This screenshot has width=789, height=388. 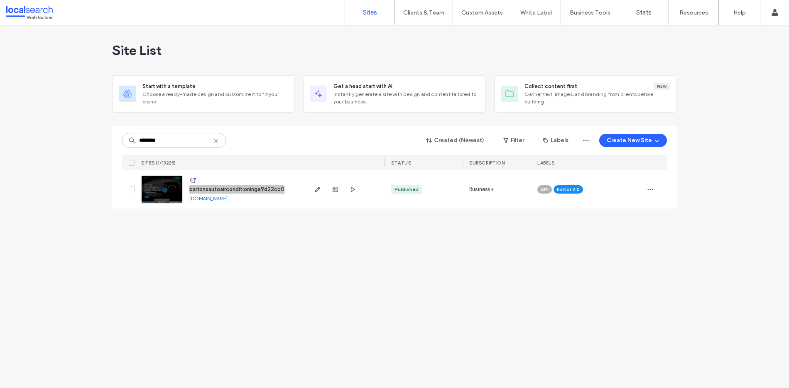 I want to click on label: Stats, so click(x=644, y=12).